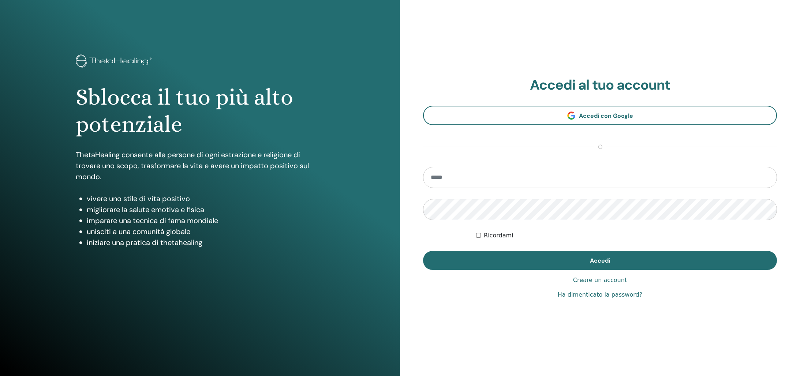  What do you see at coordinates (498, 236) in the screenshot?
I see `label: Ricordami` at bounding box center [498, 236].